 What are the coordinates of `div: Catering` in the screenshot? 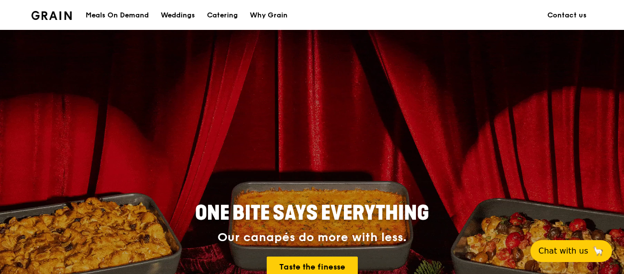 It's located at (223, 15).